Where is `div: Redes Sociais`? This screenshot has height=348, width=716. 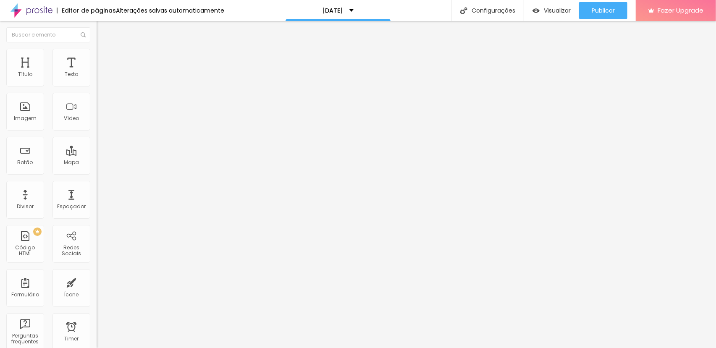 div: Redes Sociais is located at coordinates (71, 251).